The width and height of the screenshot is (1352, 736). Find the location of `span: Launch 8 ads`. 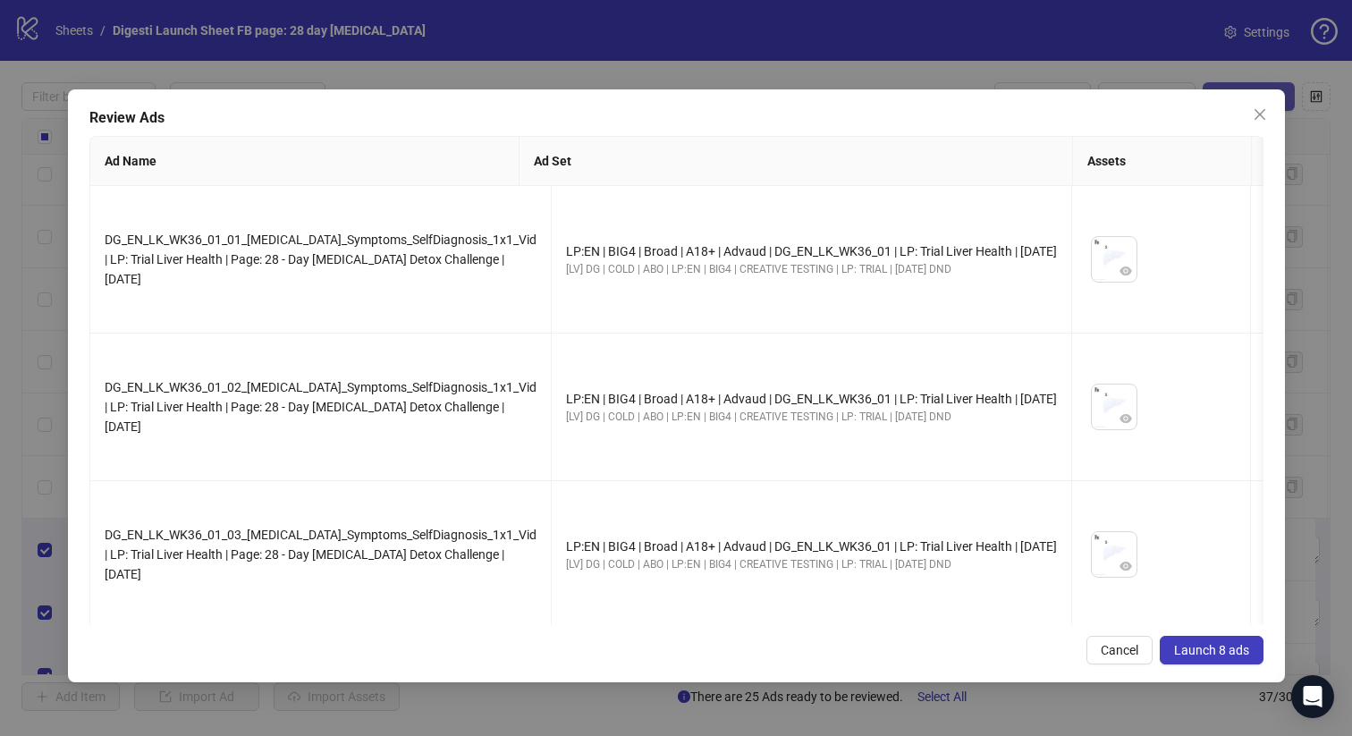

span: Launch 8 ads is located at coordinates (1211, 650).